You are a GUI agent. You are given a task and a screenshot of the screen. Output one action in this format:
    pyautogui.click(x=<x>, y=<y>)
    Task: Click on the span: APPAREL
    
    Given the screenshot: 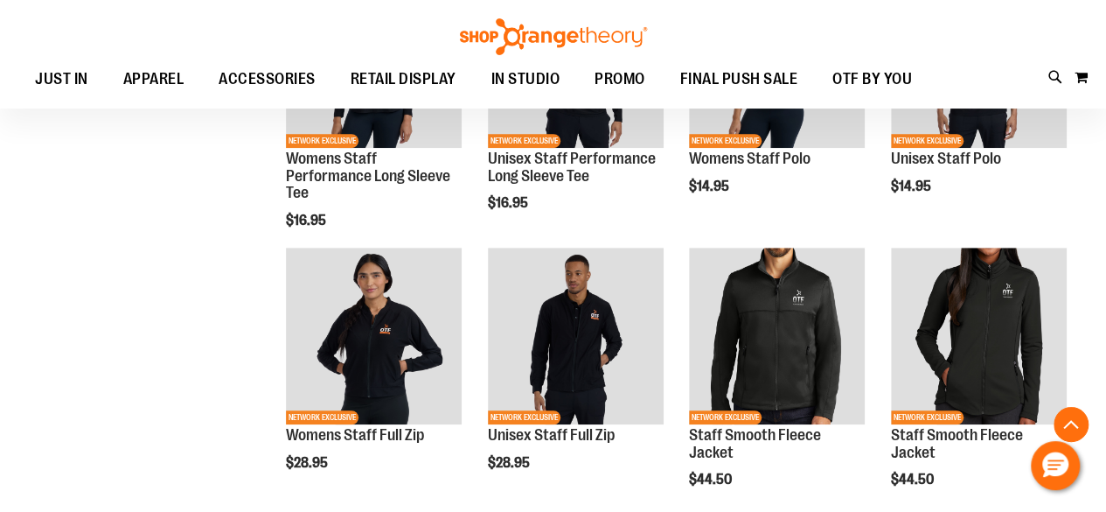 What is the action you would take?
    pyautogui.click(x=154, y=79)
    